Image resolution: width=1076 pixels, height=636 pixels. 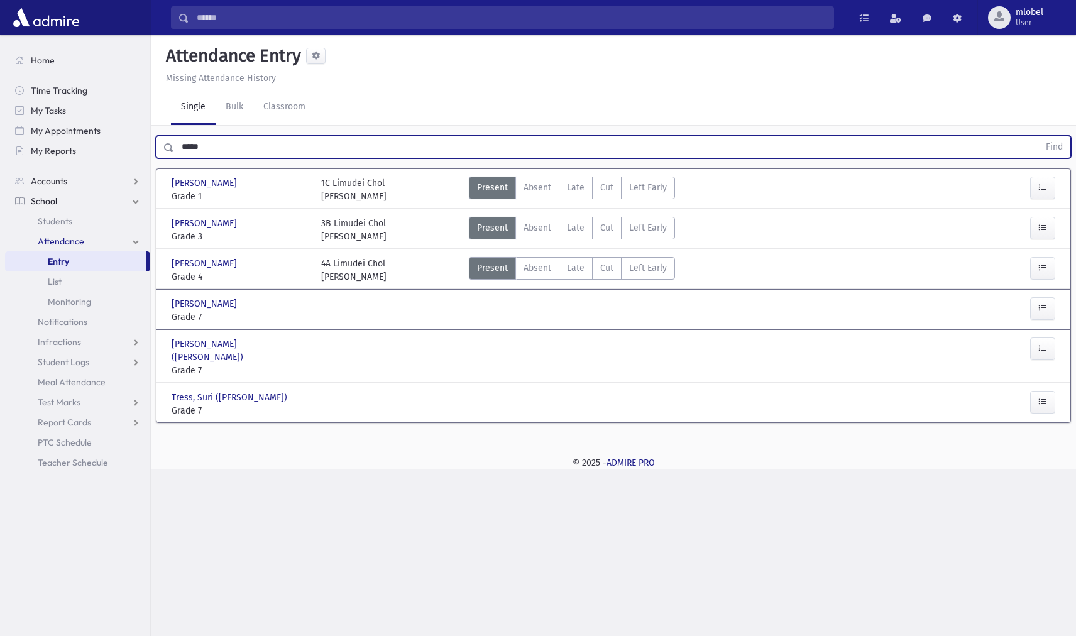 I want to click on span: Attendance, so click(x=61, y=241).